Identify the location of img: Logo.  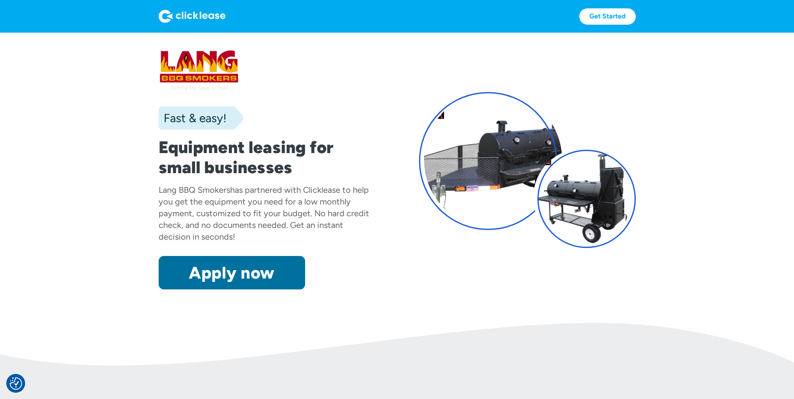
(192, 16).